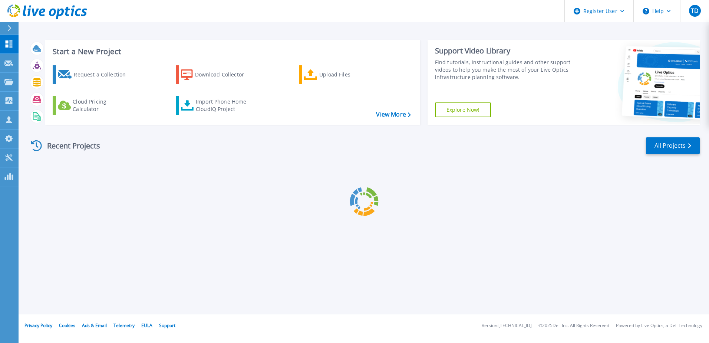 This screenshot has width=709, height=343. What do you see at coordinates (94, 105) in the screenshot?
I see `a: Cloud Pricing Calculator` at bounding box center [94, 105].